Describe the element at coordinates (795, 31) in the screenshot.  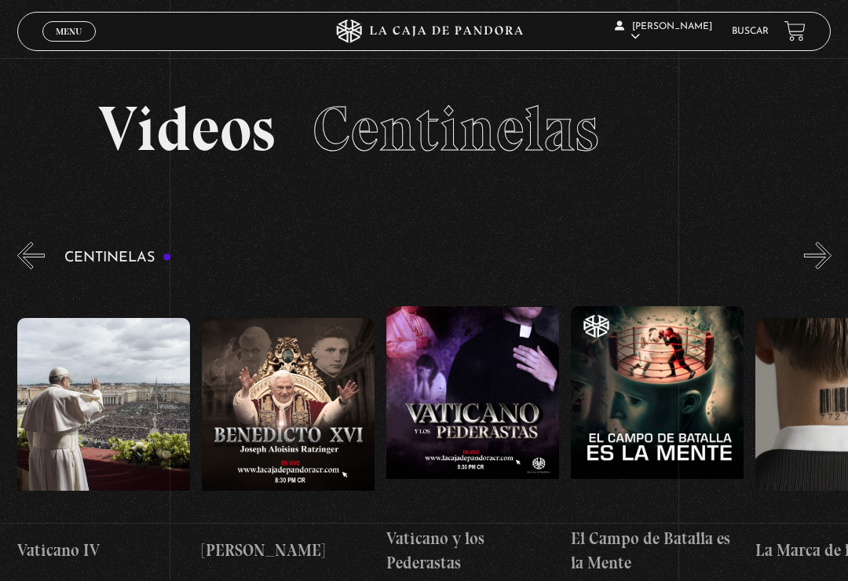
I see `a: View your shopping cart` at that location.